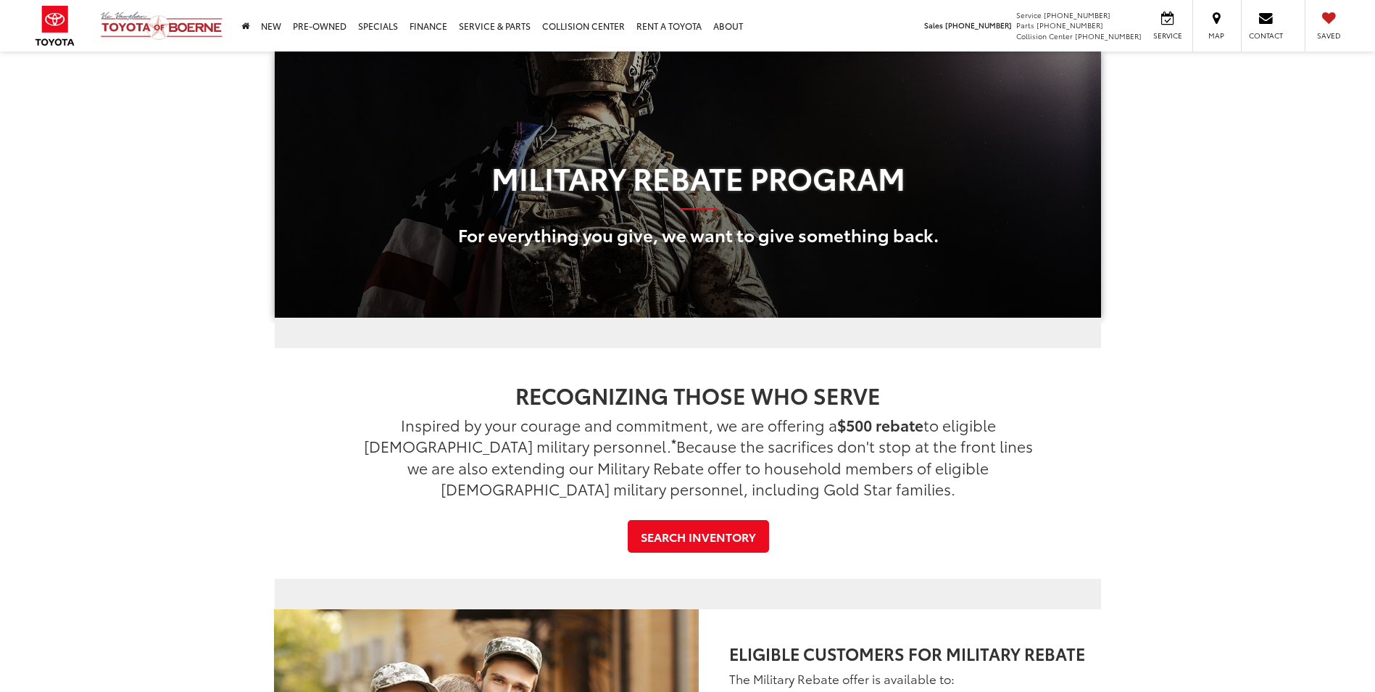  Describe the element at coordinates (1216, 36) in the screenshot. I see `span: Map` at that location.